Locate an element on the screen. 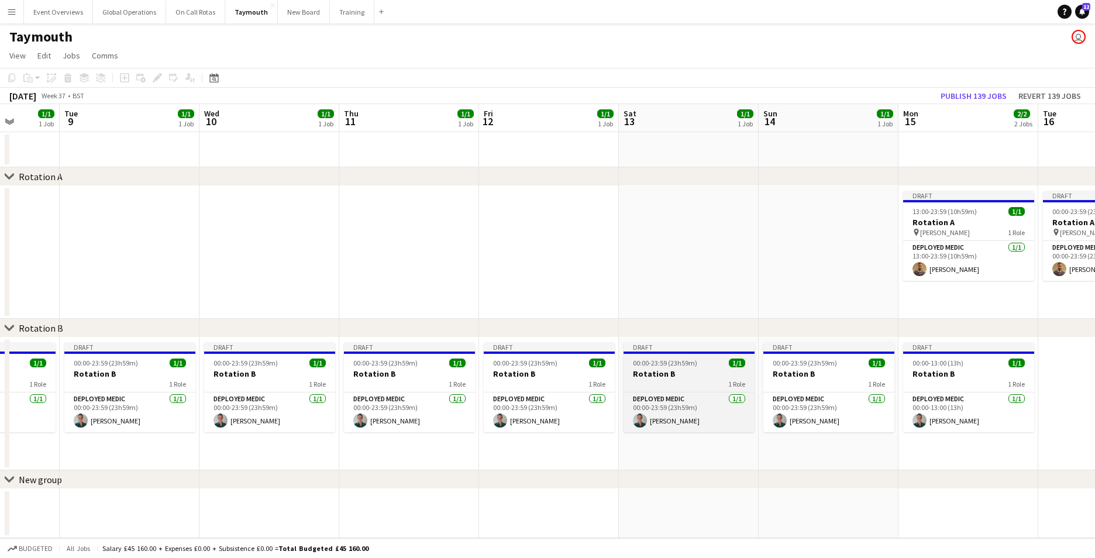 The image size is (1095, 558). span: 14 is located at coordinates (769, 121).